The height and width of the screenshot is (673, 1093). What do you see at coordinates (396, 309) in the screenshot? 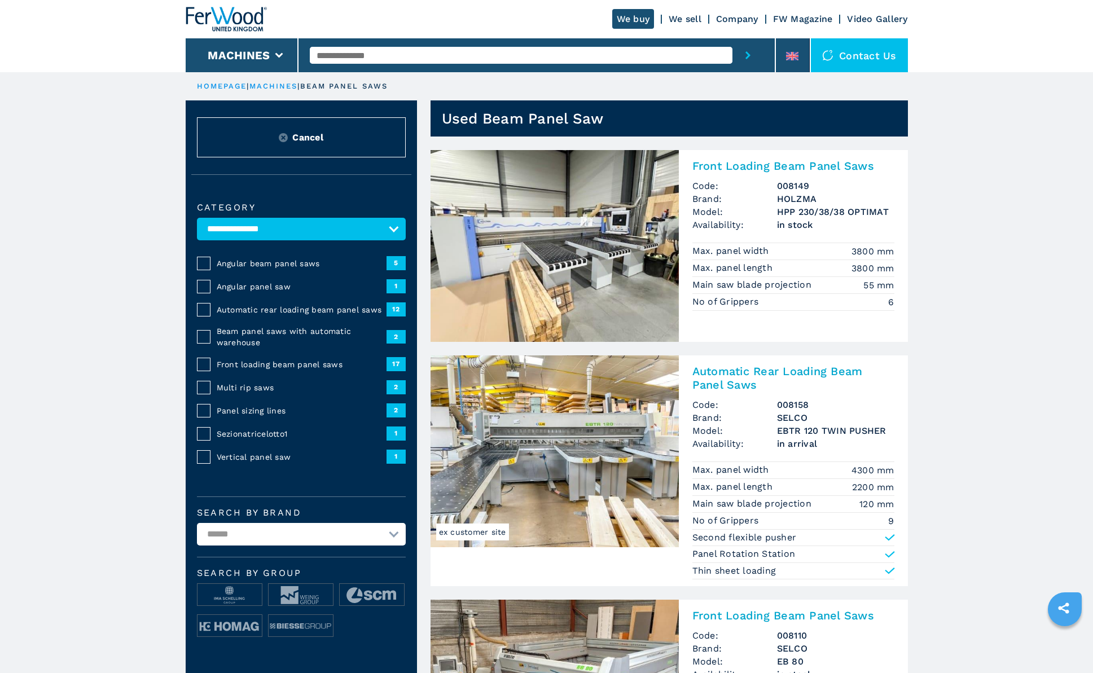
I see `span: 12` at bounding box center [396, 309].